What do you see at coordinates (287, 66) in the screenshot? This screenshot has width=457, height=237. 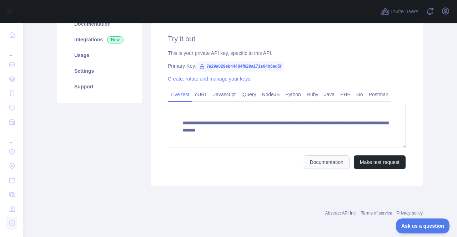 I see `div: Primary Key:` at bounding box center [287, 66].